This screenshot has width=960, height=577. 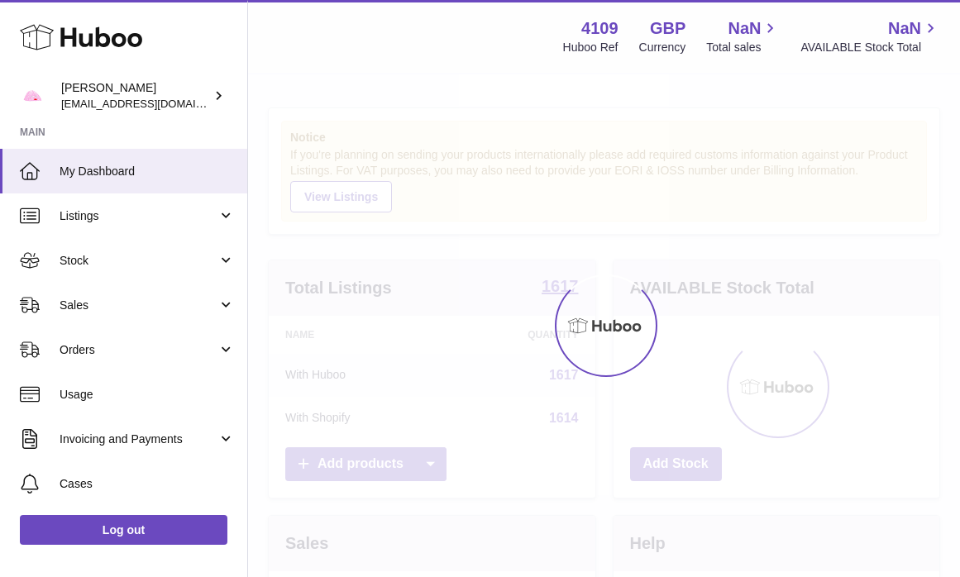 What do you see at coordinates (138, 439) in the screenshot?
I see `span: Invoicing and Payments` at bounding box center [138, 439].